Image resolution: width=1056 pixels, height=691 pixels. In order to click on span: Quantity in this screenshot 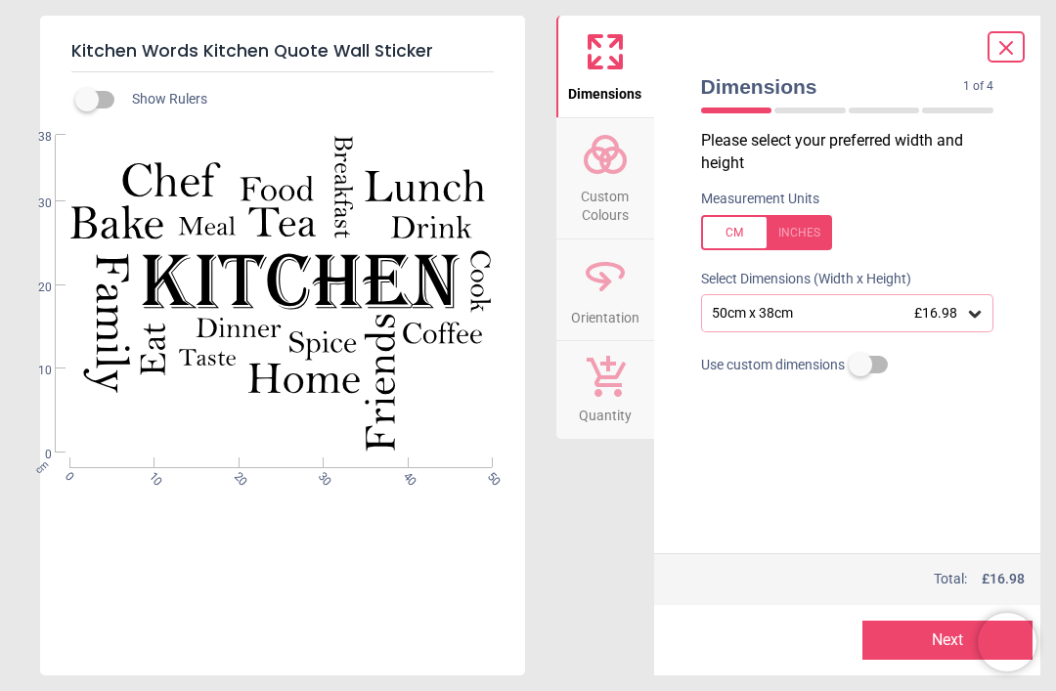, I will do `click(605, 412)`.